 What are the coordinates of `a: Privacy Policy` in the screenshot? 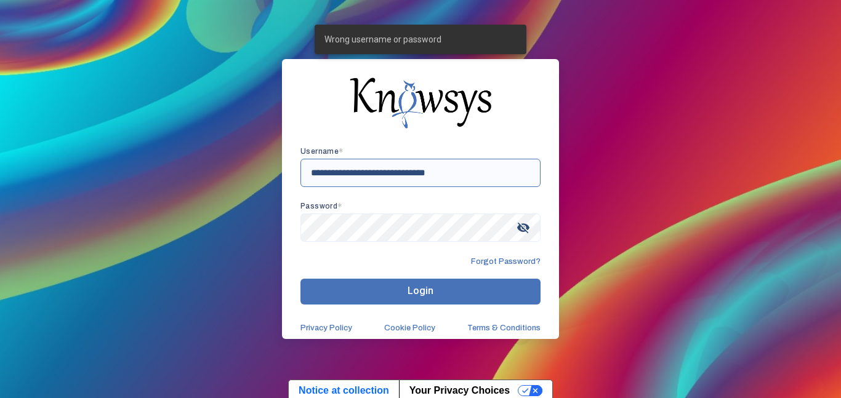 It's located at (326, 328).